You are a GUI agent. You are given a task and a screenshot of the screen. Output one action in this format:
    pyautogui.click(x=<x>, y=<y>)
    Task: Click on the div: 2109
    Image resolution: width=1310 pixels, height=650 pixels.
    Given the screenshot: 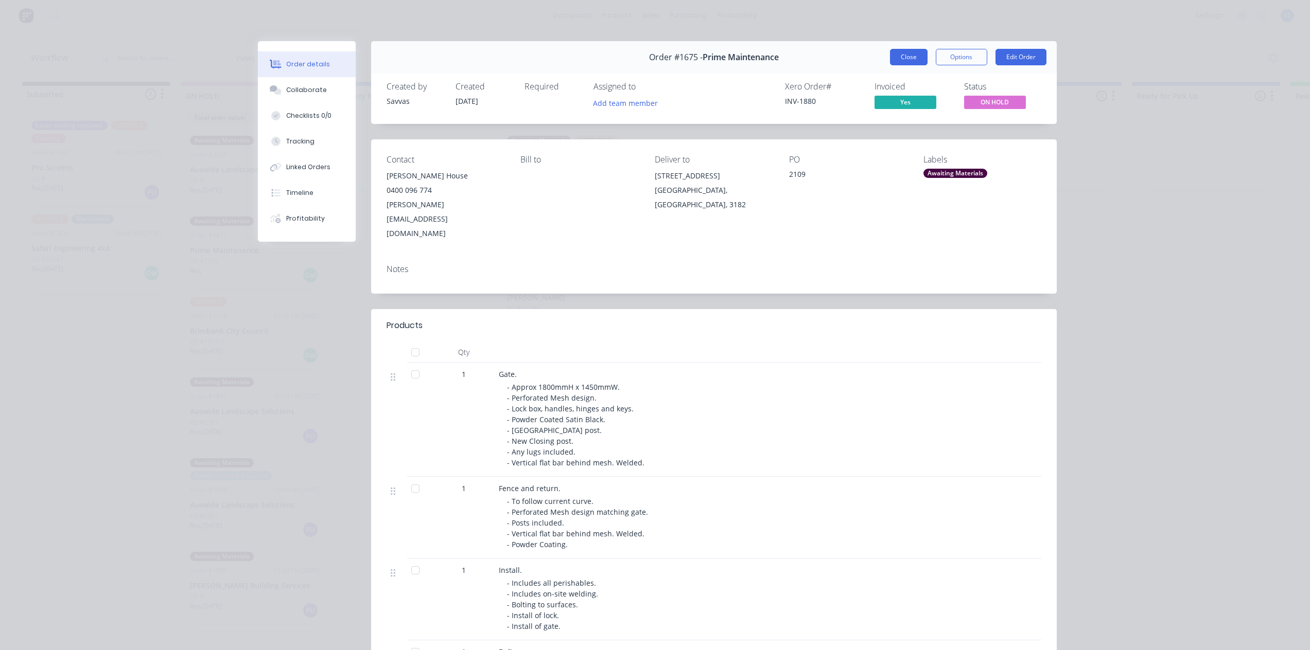 What is the action you would take?
    pyautogui.click(x=847, y=176)
    